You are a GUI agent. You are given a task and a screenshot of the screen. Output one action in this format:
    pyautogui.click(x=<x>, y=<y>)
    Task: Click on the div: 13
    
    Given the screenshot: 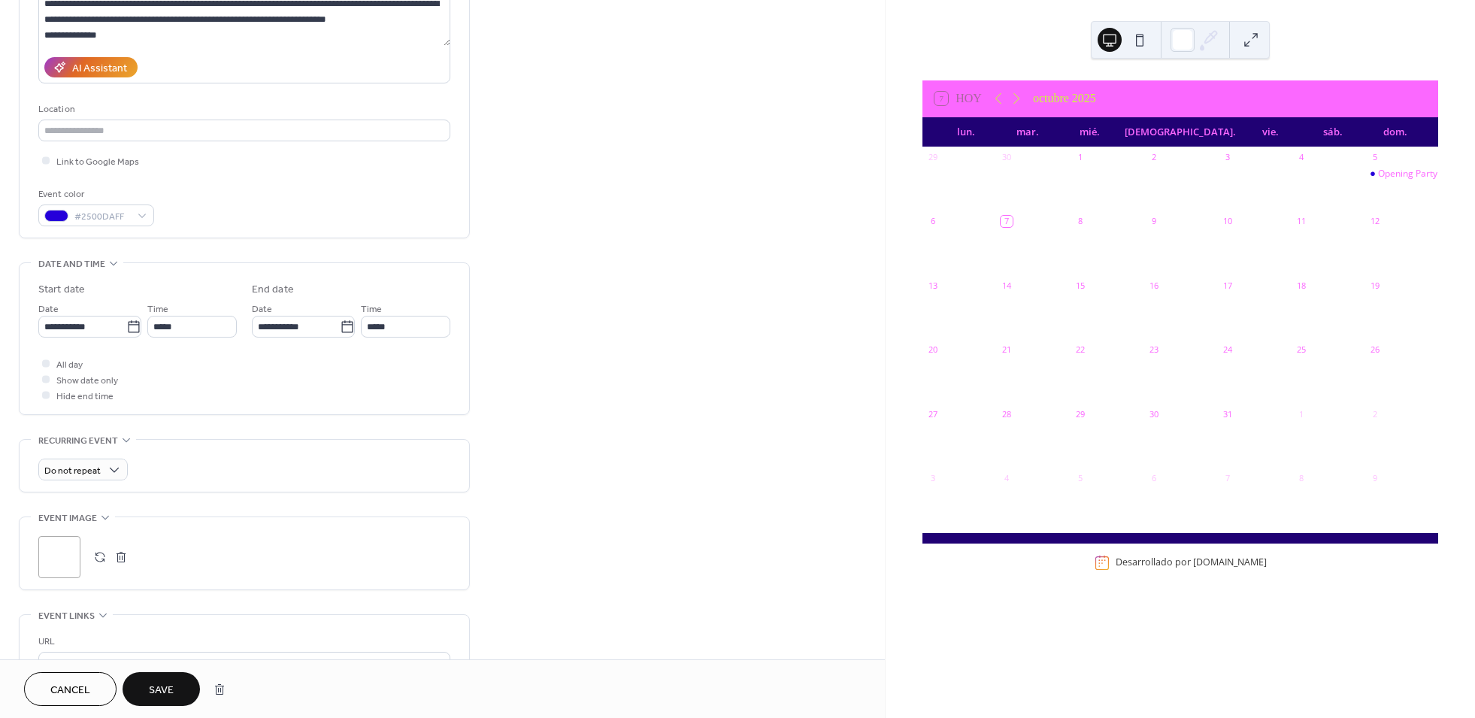 What is the action you would take?
    pyautogui.click(x=932, y=285)
    